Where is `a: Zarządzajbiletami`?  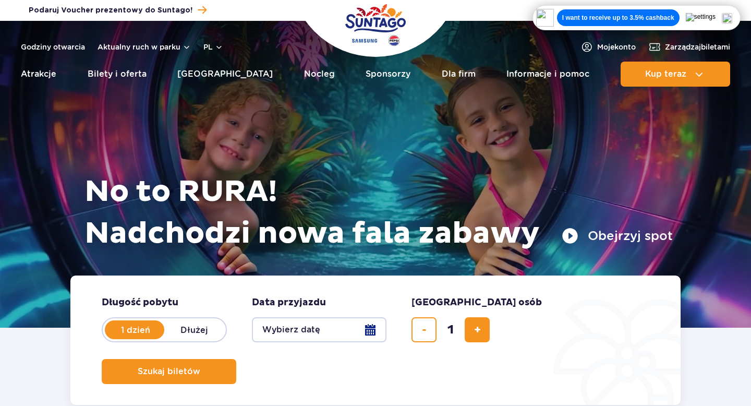
a: Zarządzajbiletami is located at coordinates (689, 47).